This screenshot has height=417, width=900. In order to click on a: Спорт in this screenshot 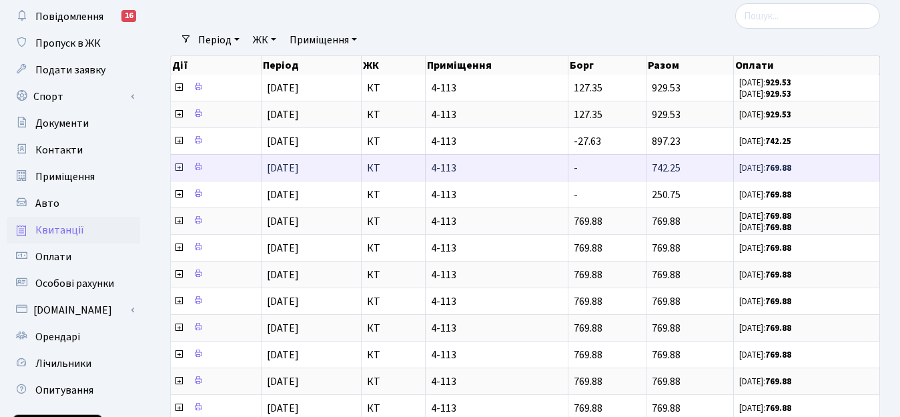, I will do `click(73, 97)`.